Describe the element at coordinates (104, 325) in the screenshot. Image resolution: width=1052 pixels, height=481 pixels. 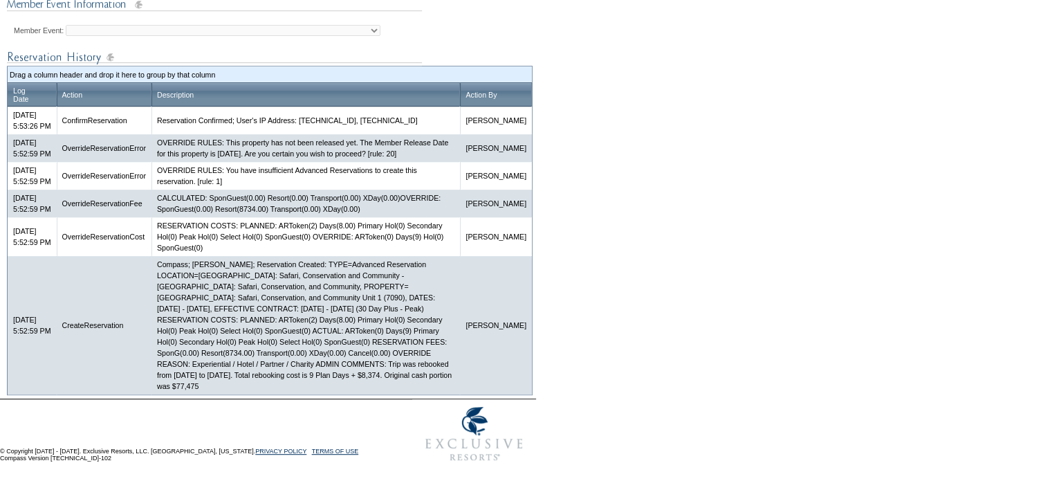
I see `td: CreateReservation` at that location.